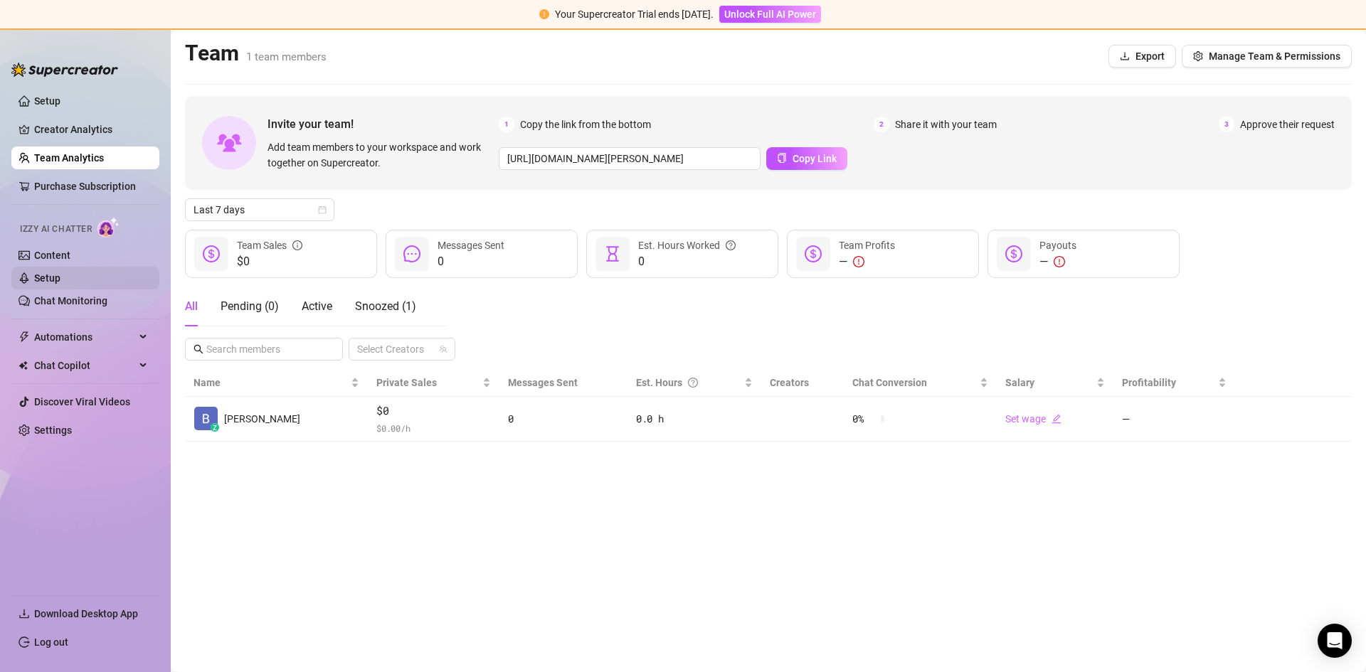 The image size is (1366, 672). What do you see at coordinates (1033, 419) in the screenshot?
I see `a: Set wageedit` at bounding box center [1033, 419].